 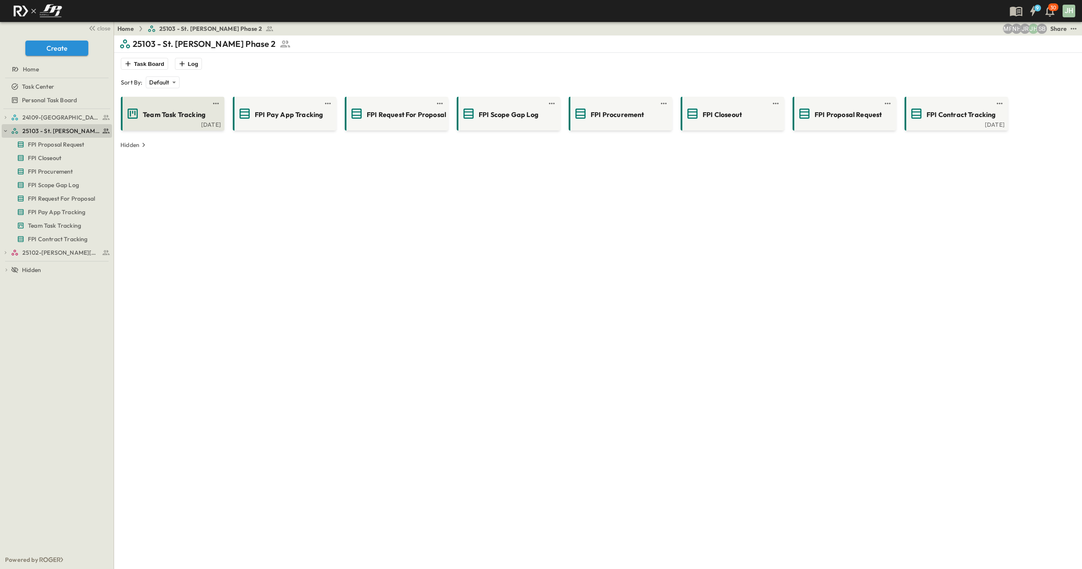 What do you see at coordinates (57, 199) in the screenshot?
I see `div: FPI Request For Proposaltest` at bounding box center [57, 199].